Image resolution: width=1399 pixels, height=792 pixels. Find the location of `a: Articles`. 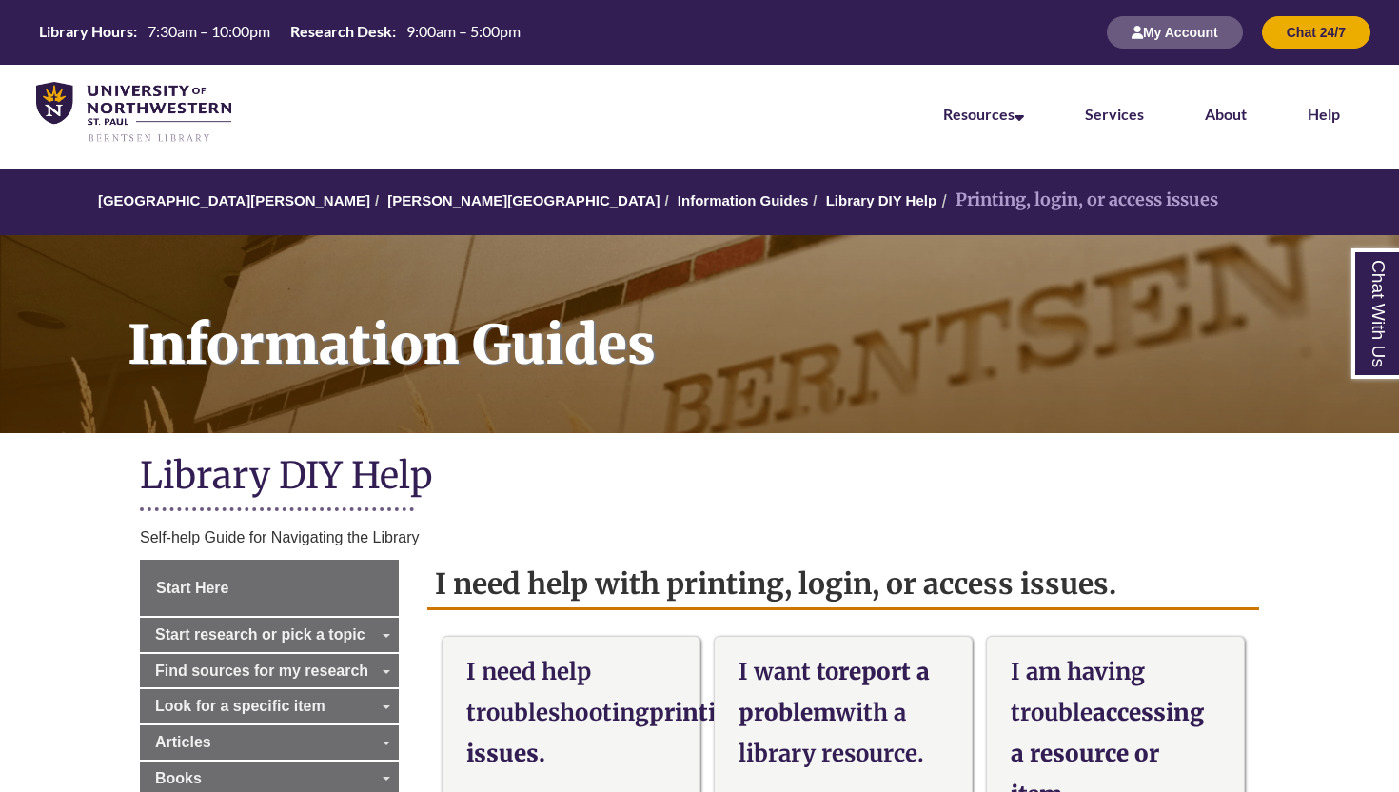

a: Articles is located at coordinates (269, 742).